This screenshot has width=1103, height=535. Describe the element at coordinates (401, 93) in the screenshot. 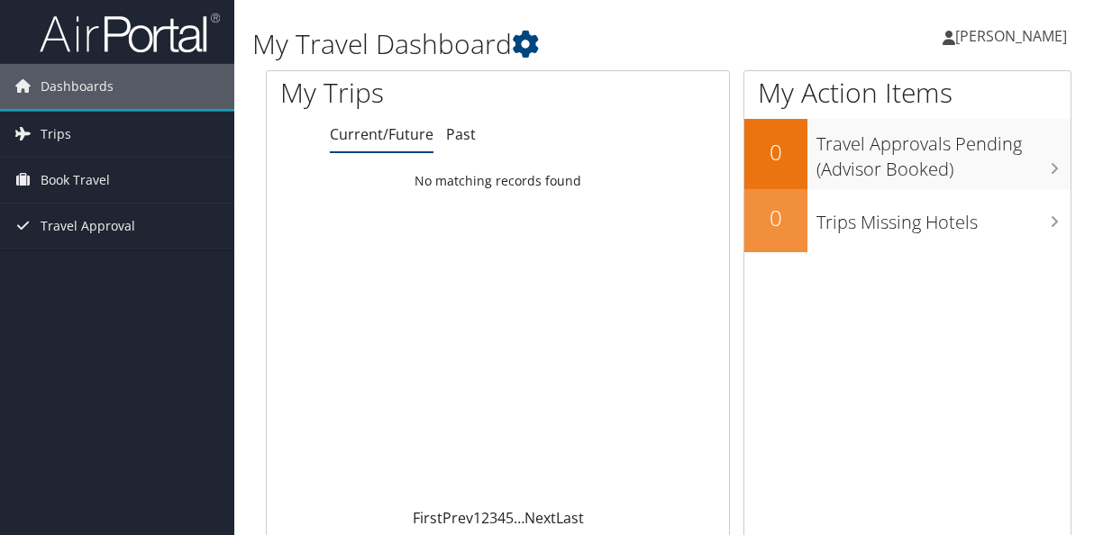

I see `h1: My Trips` at that location.